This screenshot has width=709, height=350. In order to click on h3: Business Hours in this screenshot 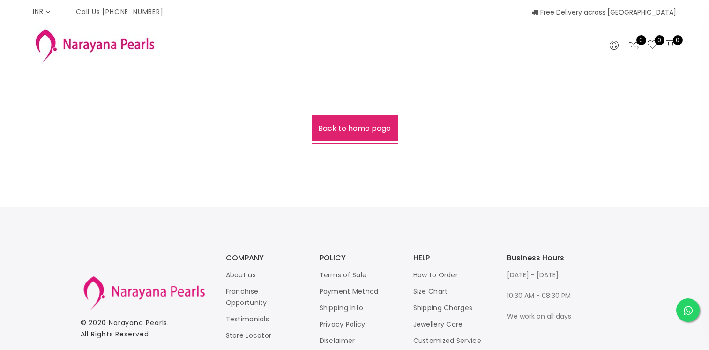, I will do `click(545, 258)`.